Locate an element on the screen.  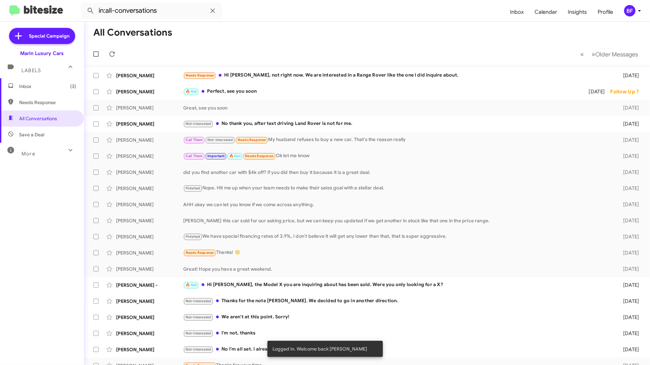
span: Labels is located at coordinates (31, 70).